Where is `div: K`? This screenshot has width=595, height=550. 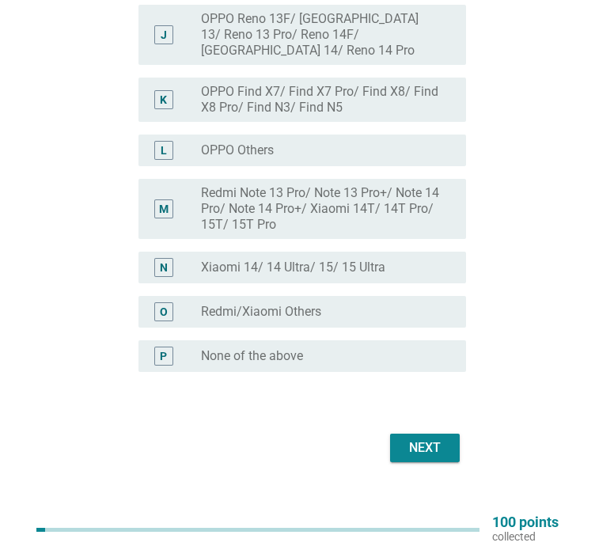 div: K is located at coordinates (163, 100).